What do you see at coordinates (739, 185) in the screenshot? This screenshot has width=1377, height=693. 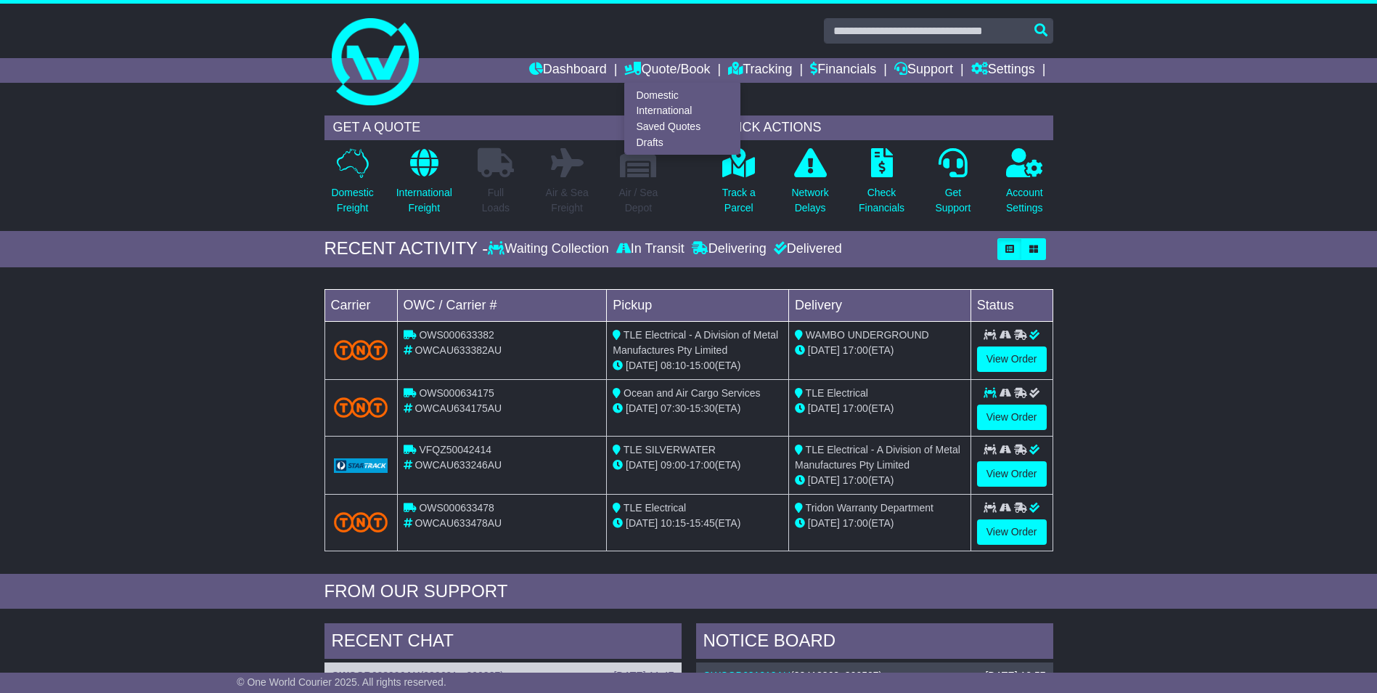 I see `a: Track aParcel` at bounding box center [739, 185].